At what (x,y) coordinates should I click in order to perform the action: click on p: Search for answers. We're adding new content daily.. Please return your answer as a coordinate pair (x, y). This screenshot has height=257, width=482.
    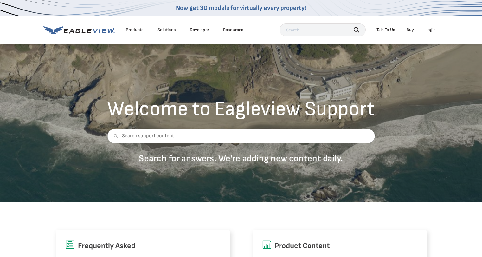
    Looking at the image, I should click on (241, 158).